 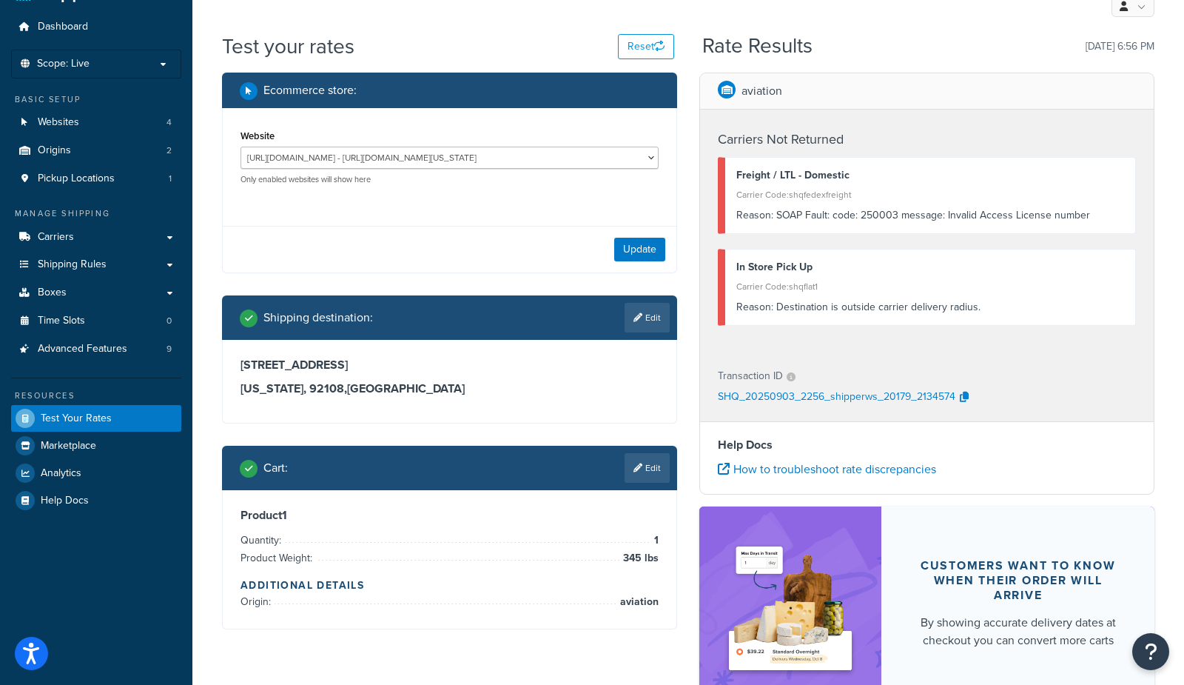 I want to click on div: By showing accurate delivery dates at checkout you can convert more carts, so click(x=1018, y=631).